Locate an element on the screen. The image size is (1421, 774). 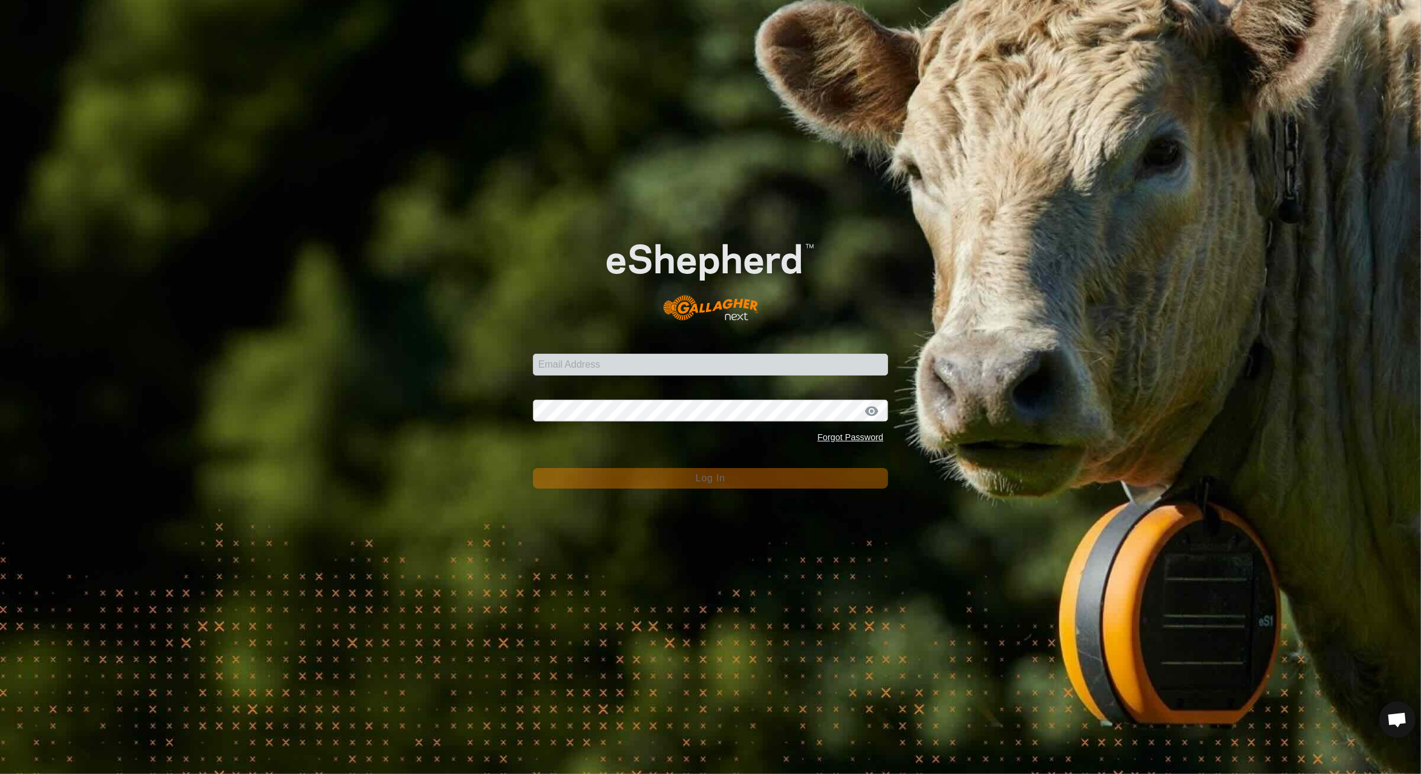
a: Forgot Password is located at coordinates (850, 437).